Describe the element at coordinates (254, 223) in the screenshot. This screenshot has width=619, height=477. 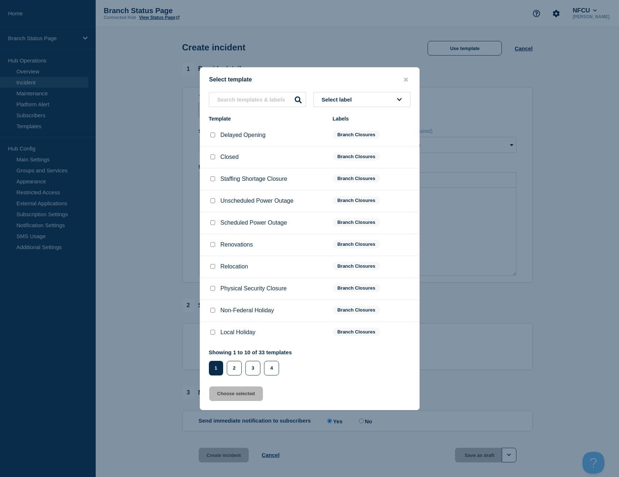
I see `p: Scheduled Power Outage` at that location.